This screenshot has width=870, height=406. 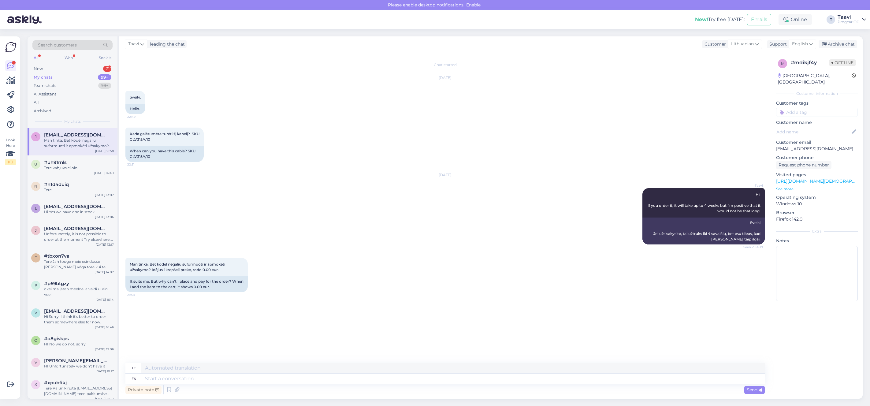 I want to click on div: When can you have this cable? SKU CLV315A/10, so click(x=165, y=154).